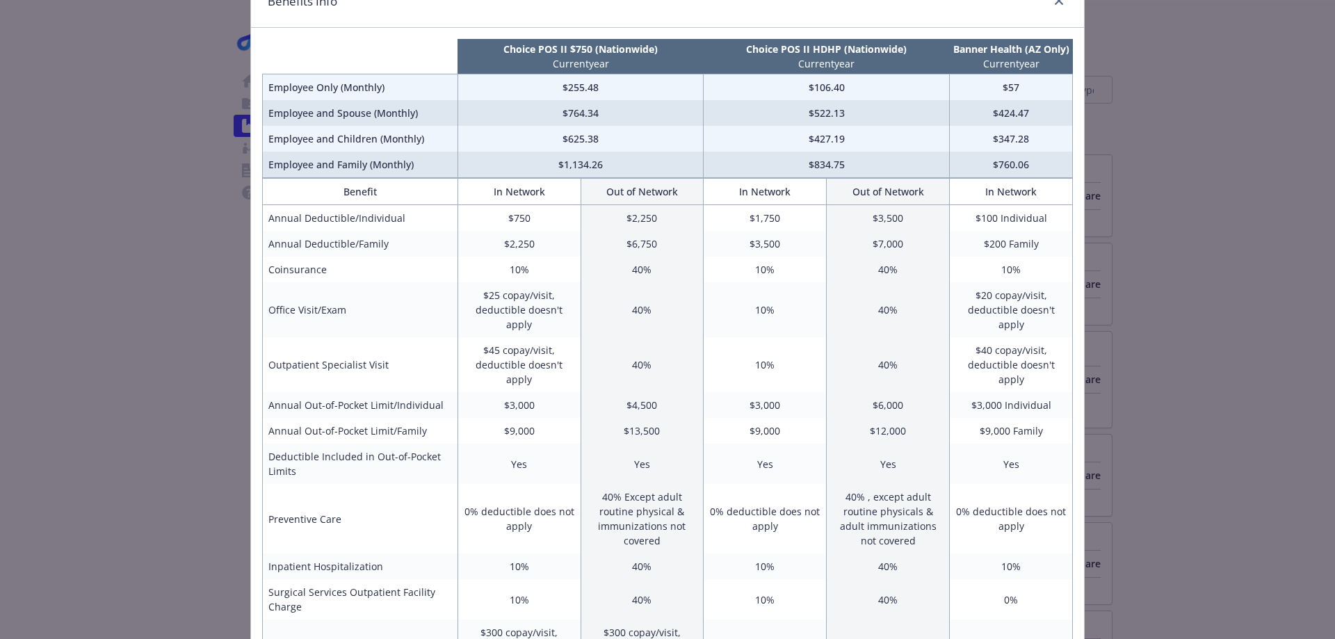 Image resolution: width=1335 pixels, height=639 pixels. What do you see at coordinates (360, 165) in the screenshot?
I see `td: Employee and Family (Monthly)` at bounding box center [360, 165].